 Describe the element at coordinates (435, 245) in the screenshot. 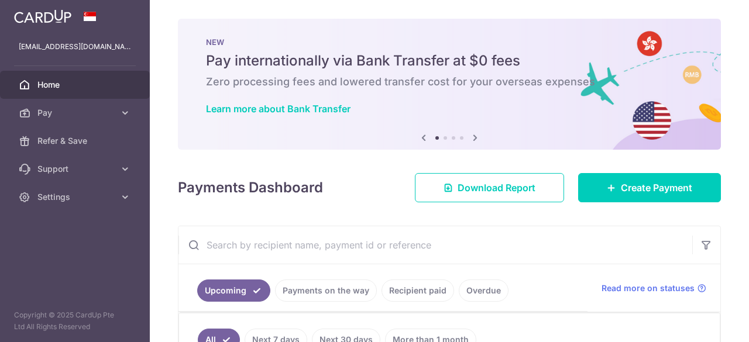

I see `input: Search by recipient name, payment id or reference` at that location.